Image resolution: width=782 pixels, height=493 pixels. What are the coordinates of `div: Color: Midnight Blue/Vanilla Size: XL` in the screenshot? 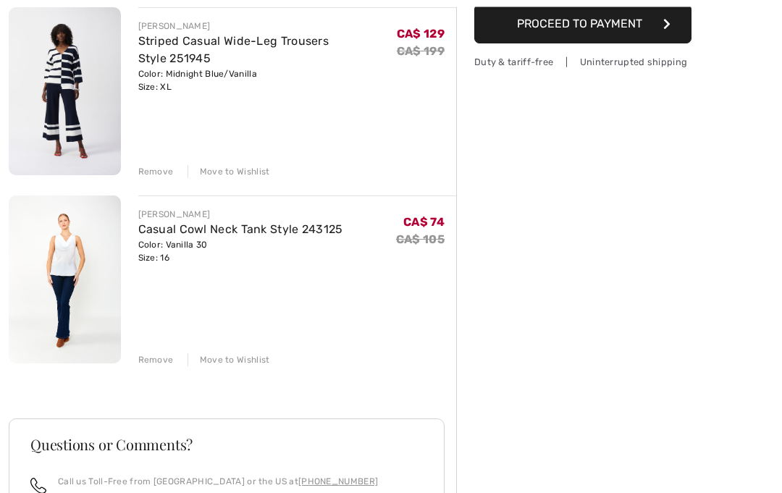 It's located at (267, 81).